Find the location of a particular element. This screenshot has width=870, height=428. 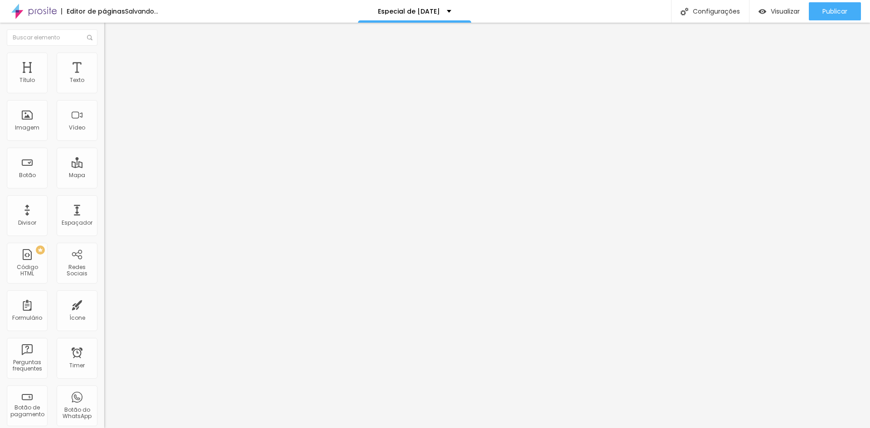

div: Formulário is located at coordinates (27, 318).